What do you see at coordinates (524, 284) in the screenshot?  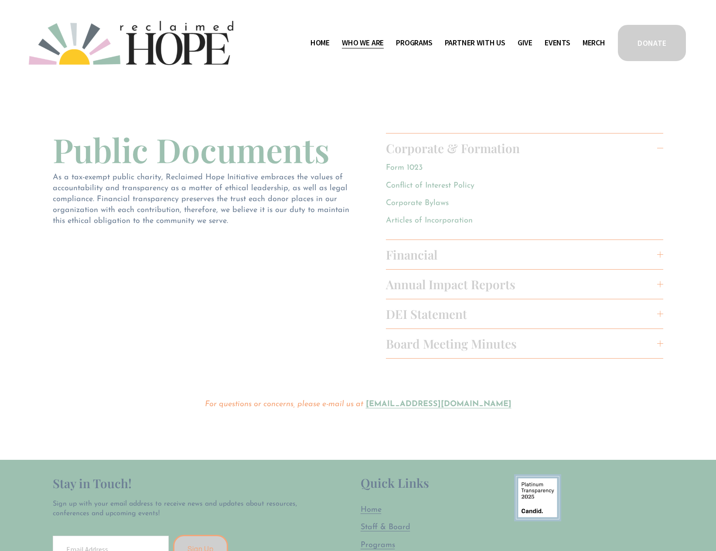 I see `button: Annual Impact Reports` at bounding box center [524, 284].